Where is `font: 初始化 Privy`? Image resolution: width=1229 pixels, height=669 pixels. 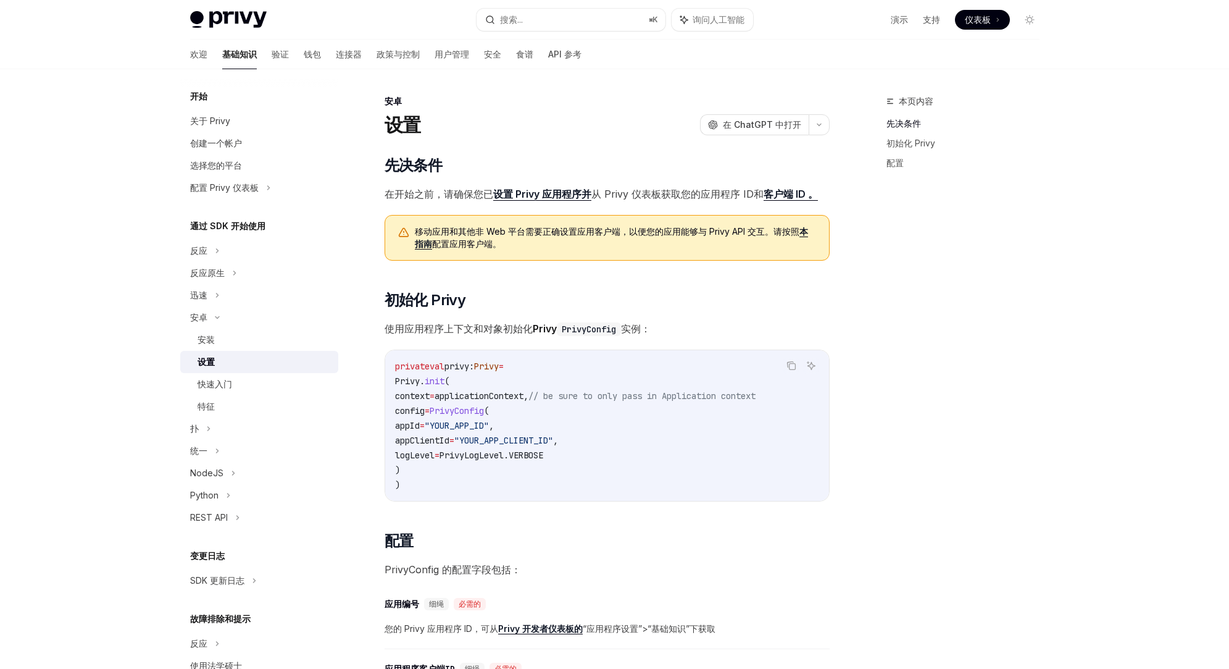 font: 初始化 Privy is located at coordinates (425, 299).